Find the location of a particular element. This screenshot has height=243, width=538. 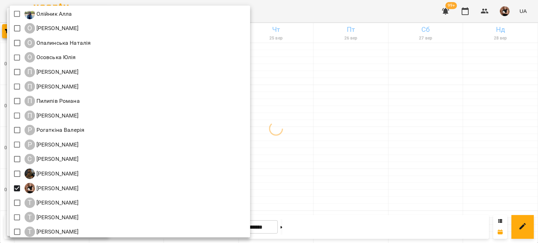

p: Осовська Юлія is located at coordinates (55, 57).